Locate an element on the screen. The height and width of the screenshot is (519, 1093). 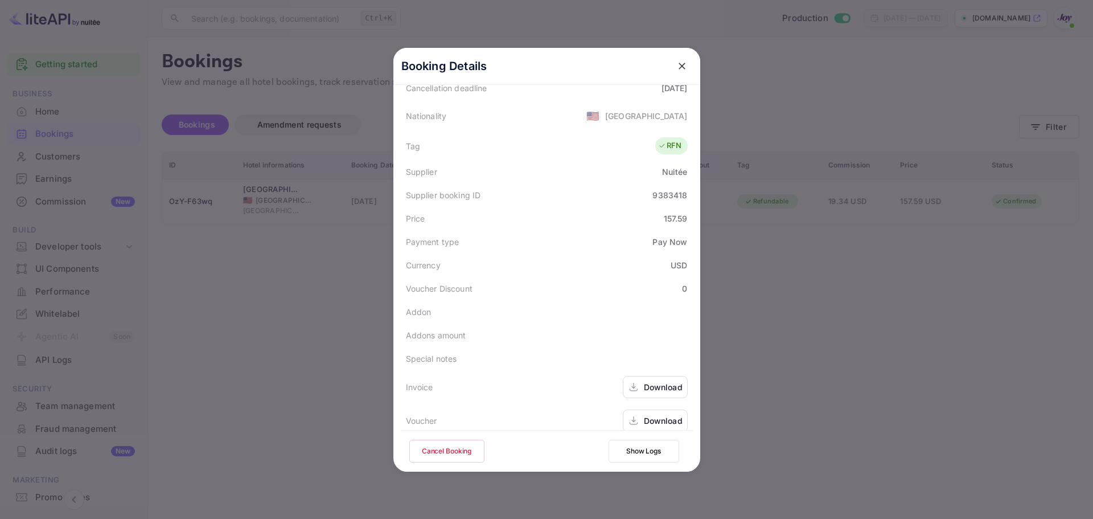
div: RFN is located at coordinates (670, 146).